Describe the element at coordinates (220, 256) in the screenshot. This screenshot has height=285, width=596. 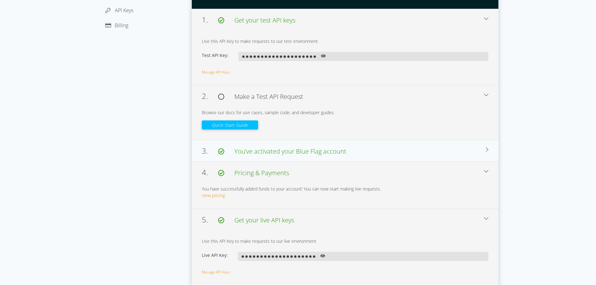
I see `span: Live API Key:` at that location.